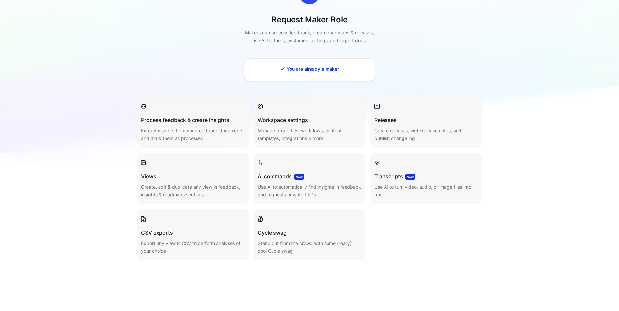 This screenshot has width=619, height=311. I want to click on p: Manage properties, workflows, content templates, integrations & more, so click(309, 135).